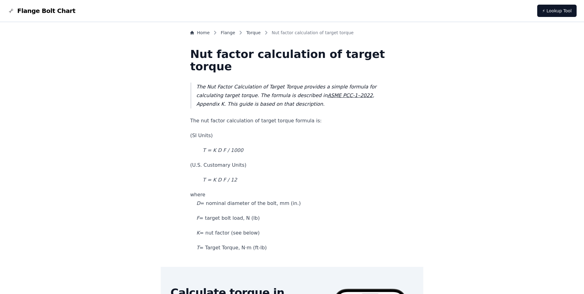  Describe the element at coordinates (292, 218) in the screenshot. I see `p: = target bolt load, N (lb)` at that location.